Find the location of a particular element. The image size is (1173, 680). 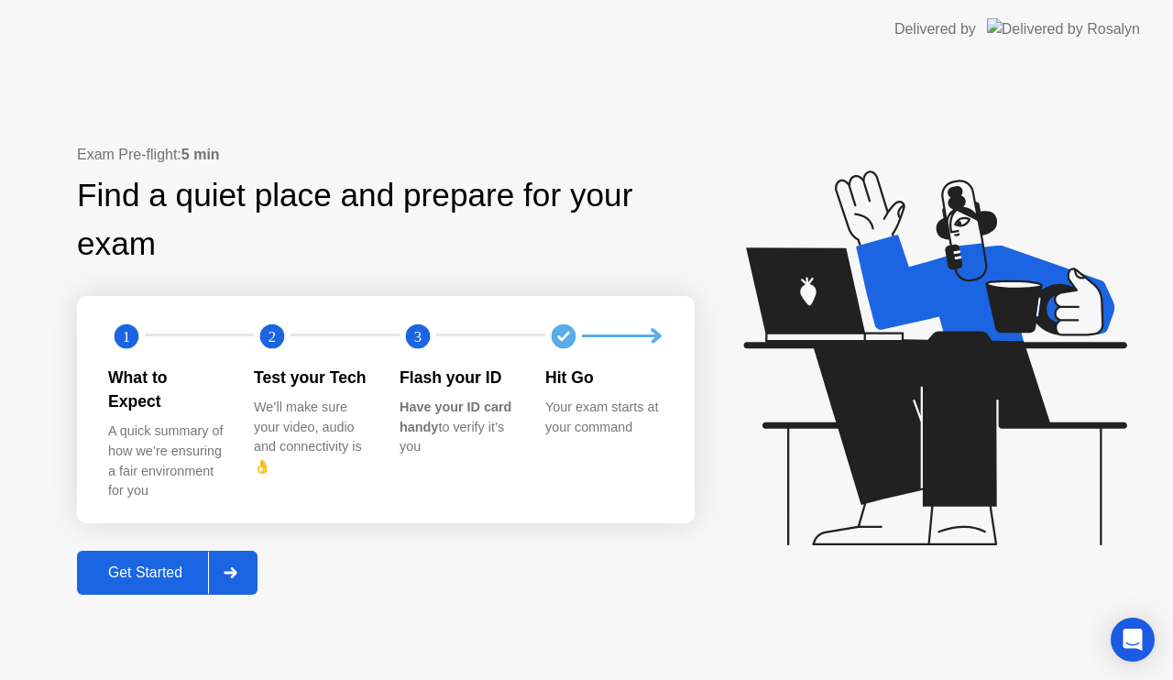

div: Delivered by is located at coordinates (935, 29).